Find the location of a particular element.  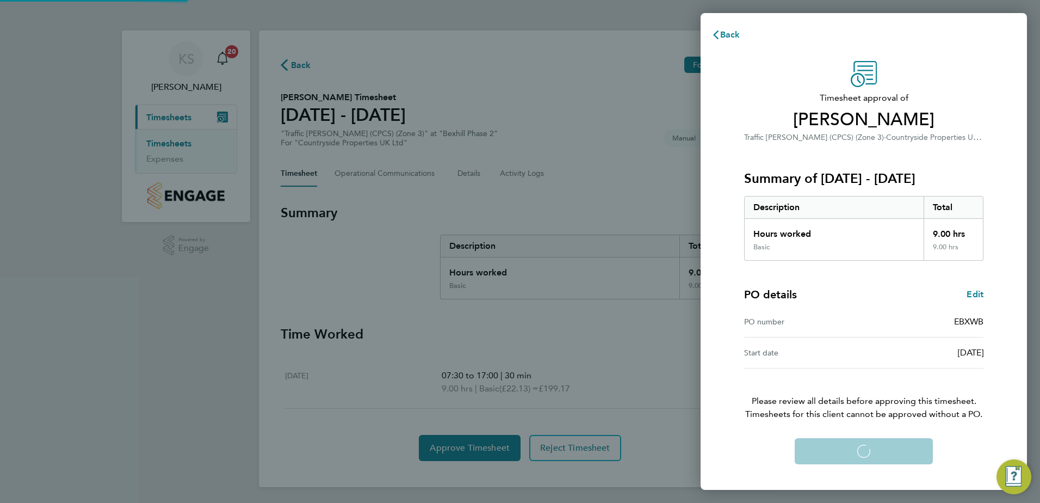

div: Description is located at coordinates (834, 207).